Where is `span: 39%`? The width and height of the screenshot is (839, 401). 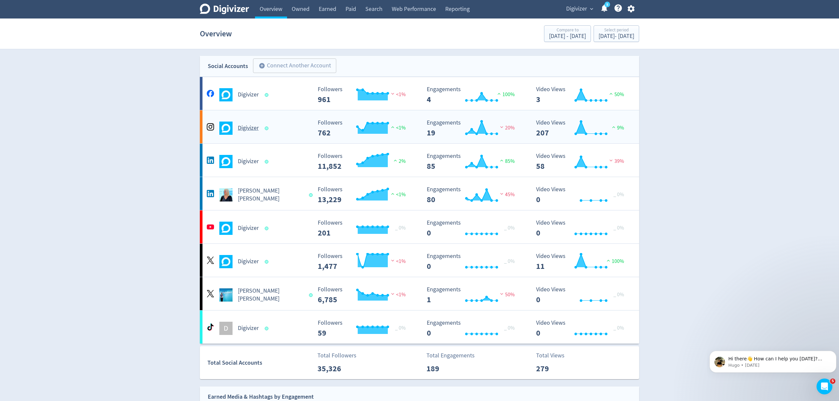 span: 39% is located at coordinates (616, 161).